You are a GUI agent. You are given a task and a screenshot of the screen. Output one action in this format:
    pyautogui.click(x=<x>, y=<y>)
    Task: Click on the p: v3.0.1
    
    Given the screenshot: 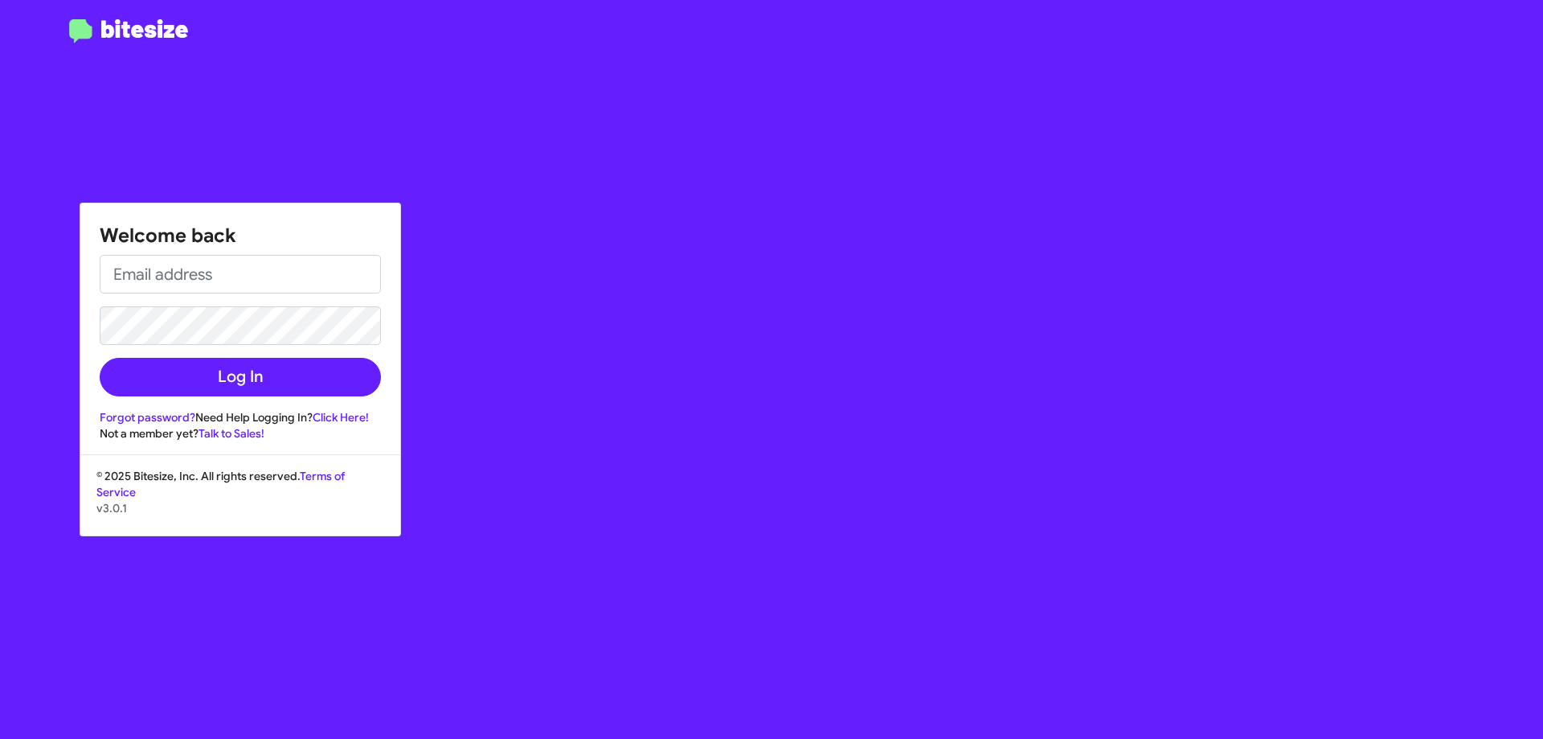 What is the action you would take?
    pyautogui.click(x=240, y=508)
    